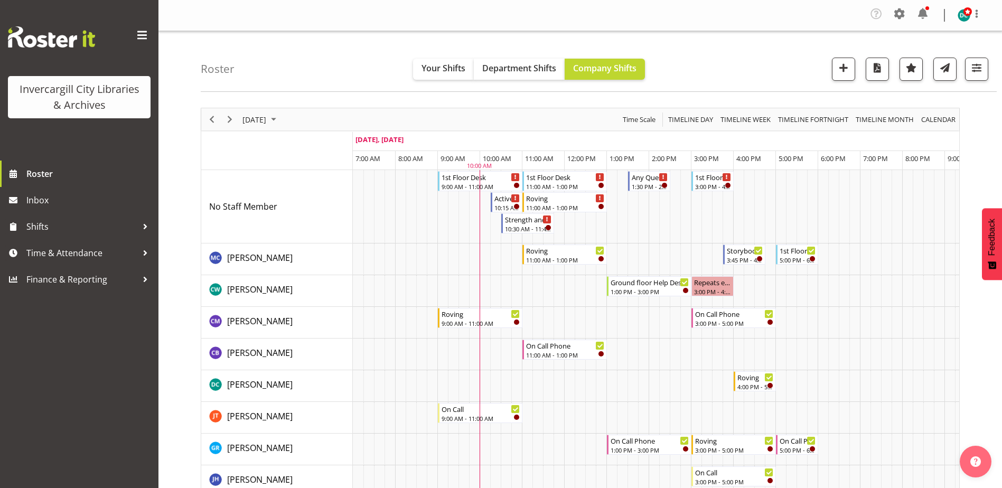 The image size is (1002, 488). Describe the element at coordinates (797, 445) in the screenshot. I see `div: Grace Roscoe-Squires"s event - On Call Phone Begin From Tuesday, September 2, 2025 at 5:00:00 PM ...` at that location.